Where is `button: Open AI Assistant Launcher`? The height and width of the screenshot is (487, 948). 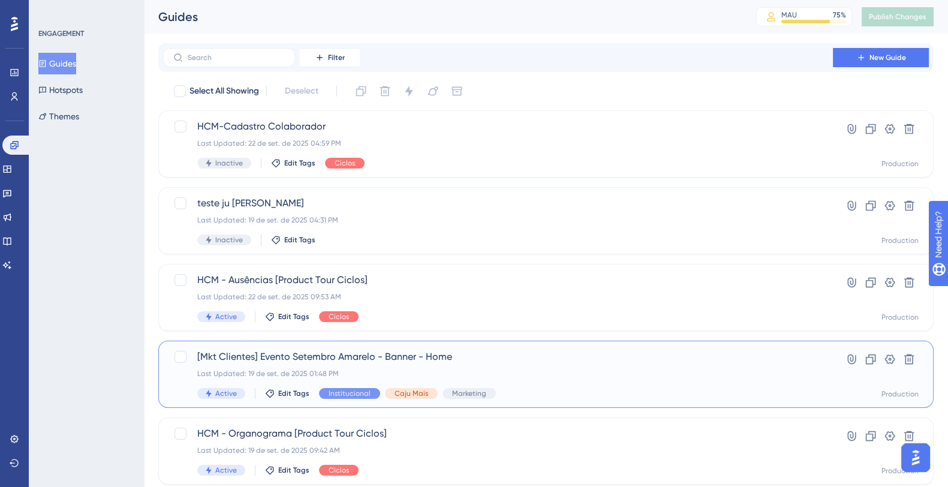 button: Open AI Assistant Launcher is located at coordinates (18, 18).